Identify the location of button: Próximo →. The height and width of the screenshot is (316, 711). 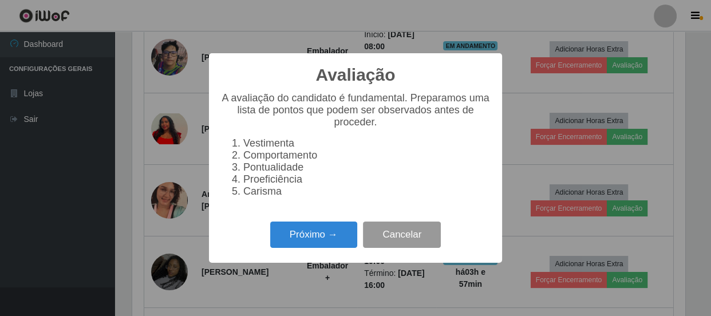
(314, 235).